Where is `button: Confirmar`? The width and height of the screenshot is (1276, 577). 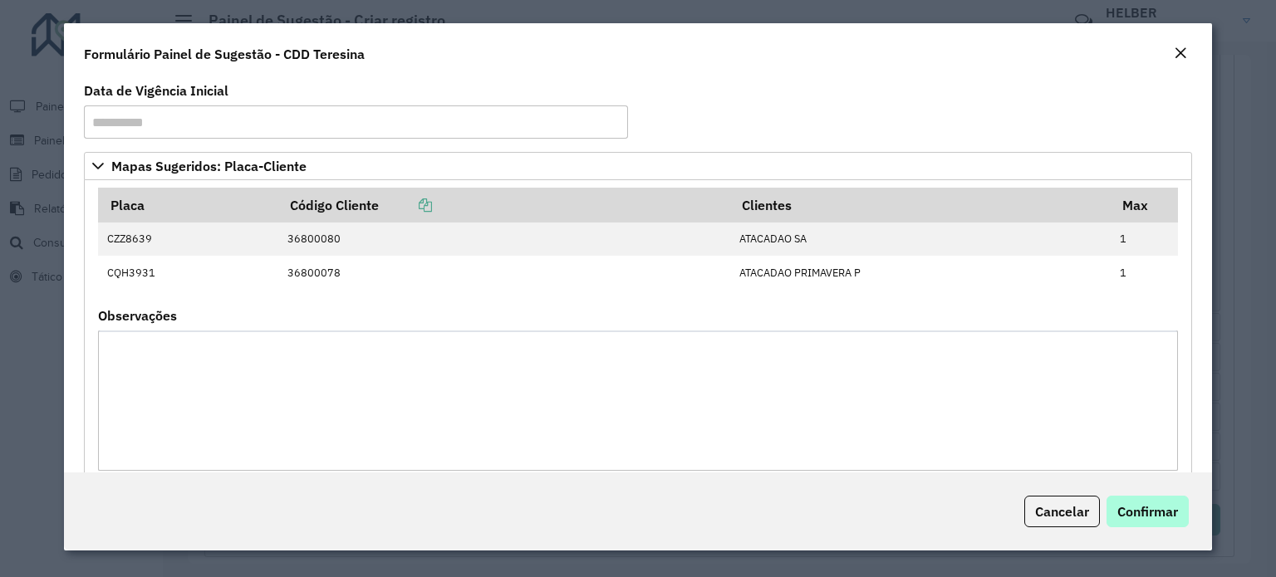 button: Confirmar is located at coordinates (1148, 512).